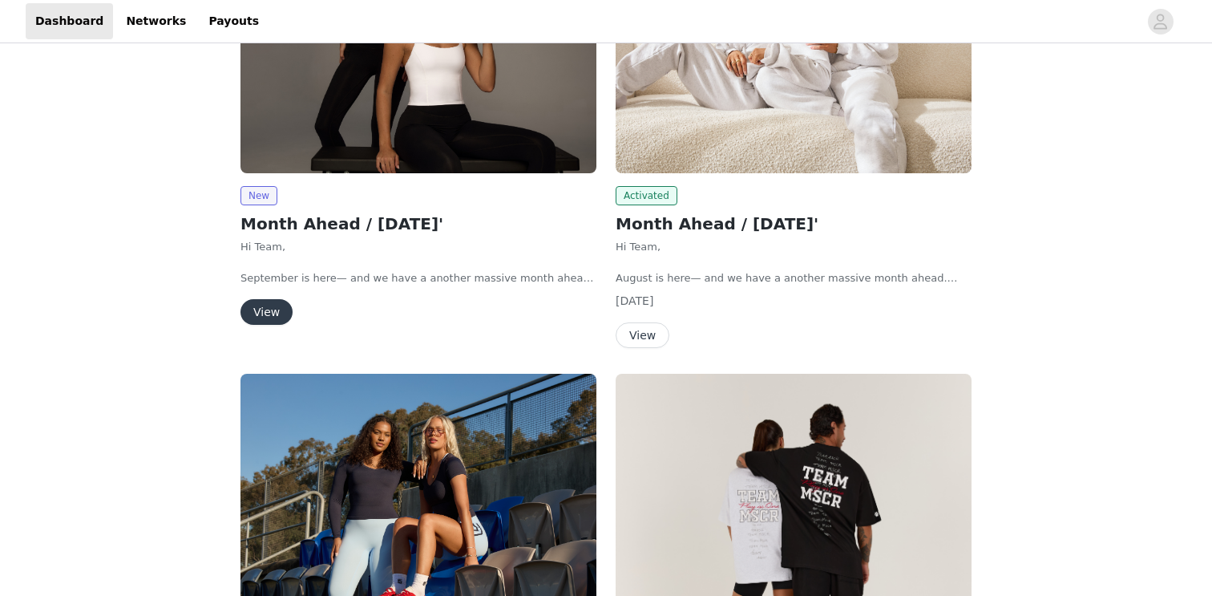 This screenshot has height=596, width=1212. Describe the element at coordinates (794, 278) in the screenshot. I see `p: August is here— and we have a another massive month ahead.` at that location.